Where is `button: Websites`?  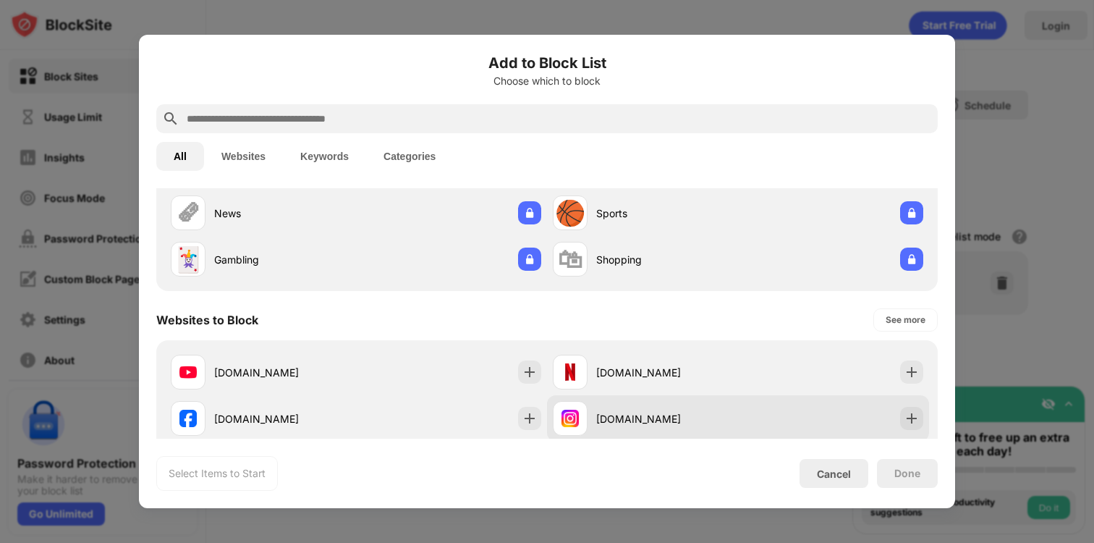 button: Websites is located at coordinates (243, 156).